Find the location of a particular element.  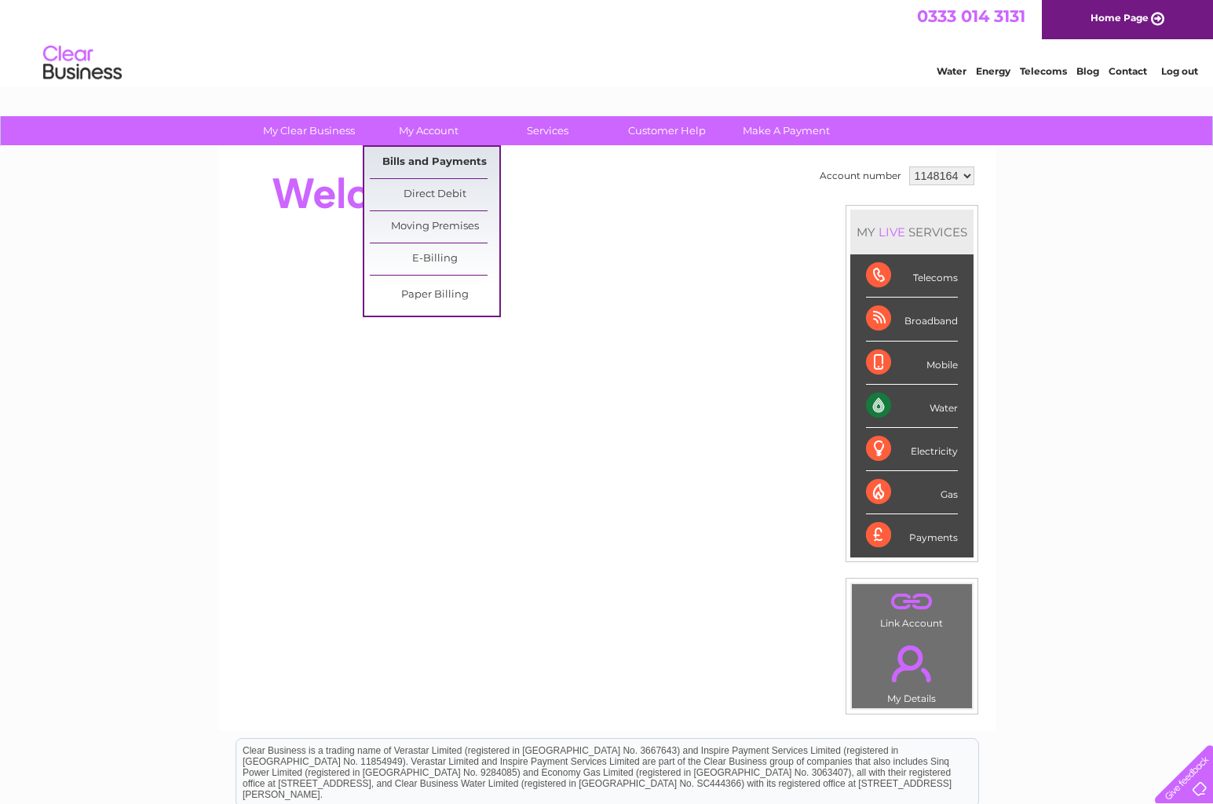

a: Moving Premises is located at coordinates (434, 227).